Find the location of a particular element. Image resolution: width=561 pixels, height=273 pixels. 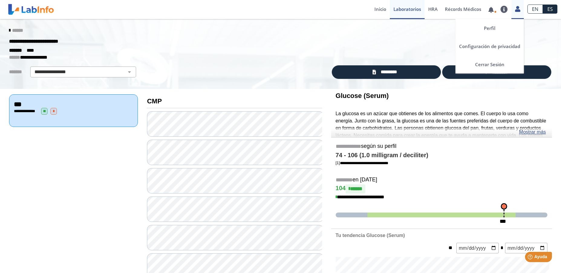

p: La glucosa es un azúcar que obtienes de los alimentos que comes. El cuerpo lo usa como energía. J... is located at coordinates (442, 132).